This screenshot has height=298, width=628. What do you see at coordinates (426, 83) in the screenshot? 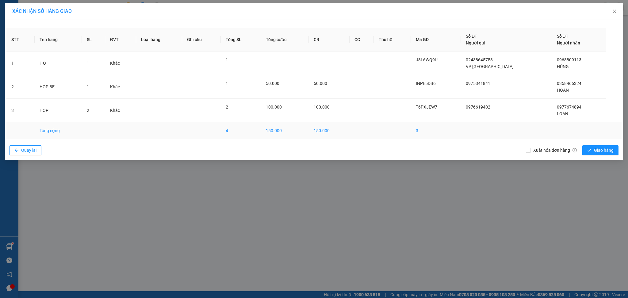
I see `span: INPE5DB6` at bounding box center [426, 83].